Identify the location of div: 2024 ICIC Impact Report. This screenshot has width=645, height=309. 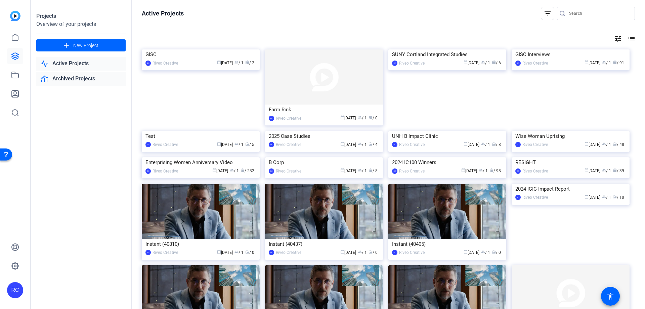
(570, 189).